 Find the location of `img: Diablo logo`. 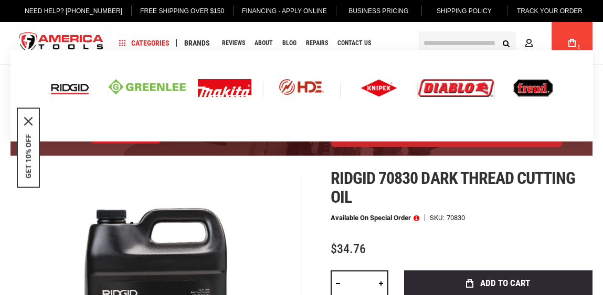

img: Diablo logo is located at coordinates (456, 88).